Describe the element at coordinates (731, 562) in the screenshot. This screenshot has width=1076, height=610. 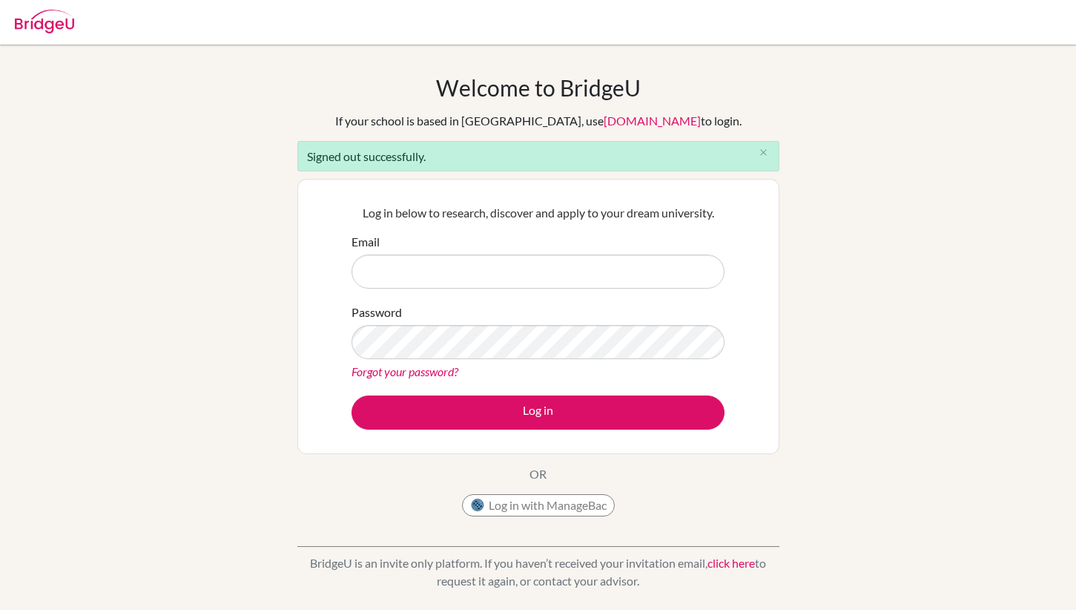
I see `a: click here` at that location.